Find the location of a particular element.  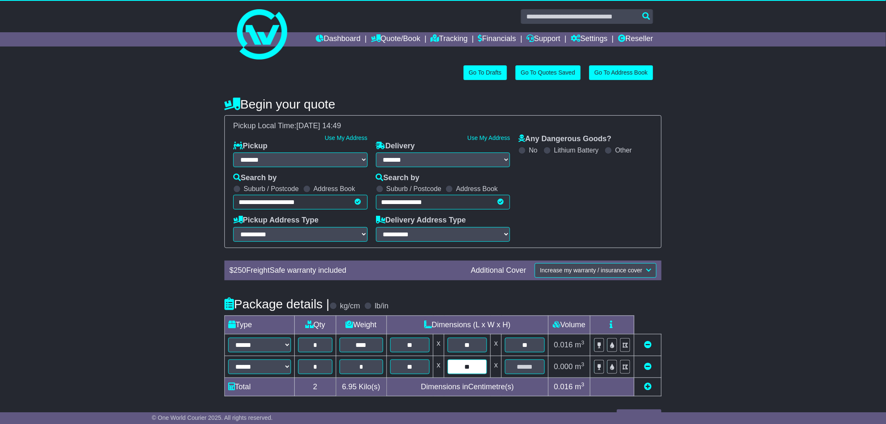

label: No is located at coordinates (533, 150).